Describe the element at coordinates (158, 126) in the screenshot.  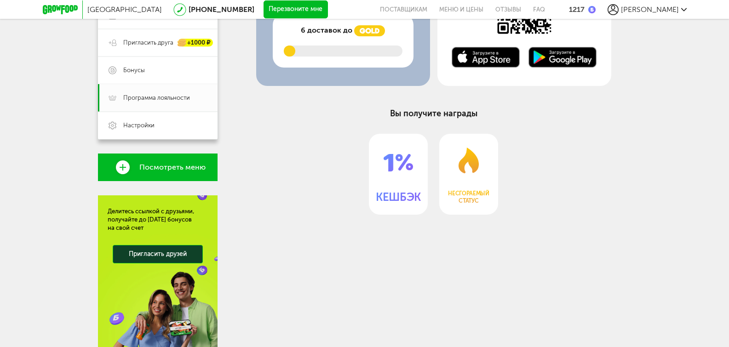
I see `a: Настройки` at that location.